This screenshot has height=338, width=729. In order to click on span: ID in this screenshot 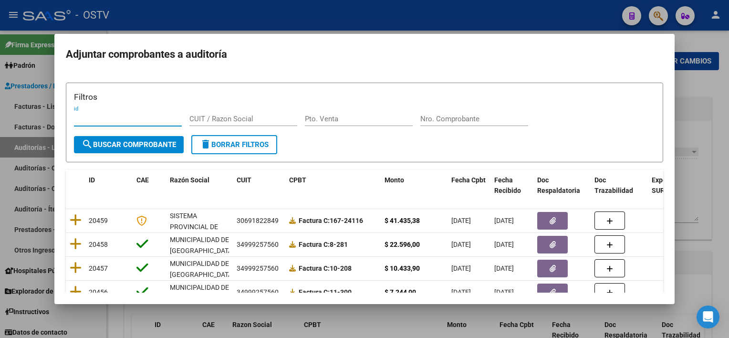, I will do `click(92, 180)`.